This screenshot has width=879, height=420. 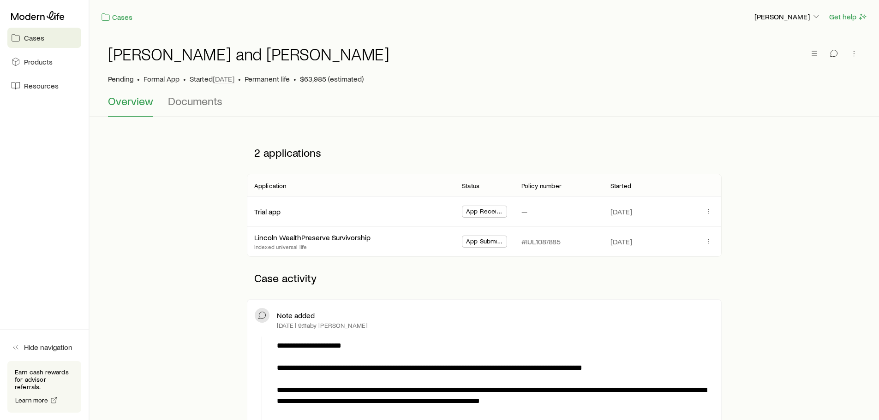 I want to click on p: Status, so click(x=470, y=186).